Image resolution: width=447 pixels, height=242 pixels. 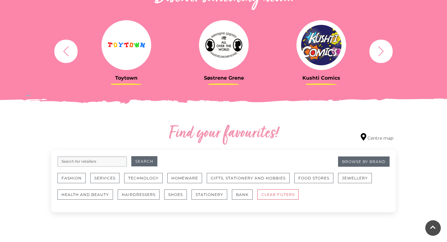 What do you see at coordinates (224, 50) in the screenshot?
I see `a: Søstrene Grene` at bounding box center [224, 50].